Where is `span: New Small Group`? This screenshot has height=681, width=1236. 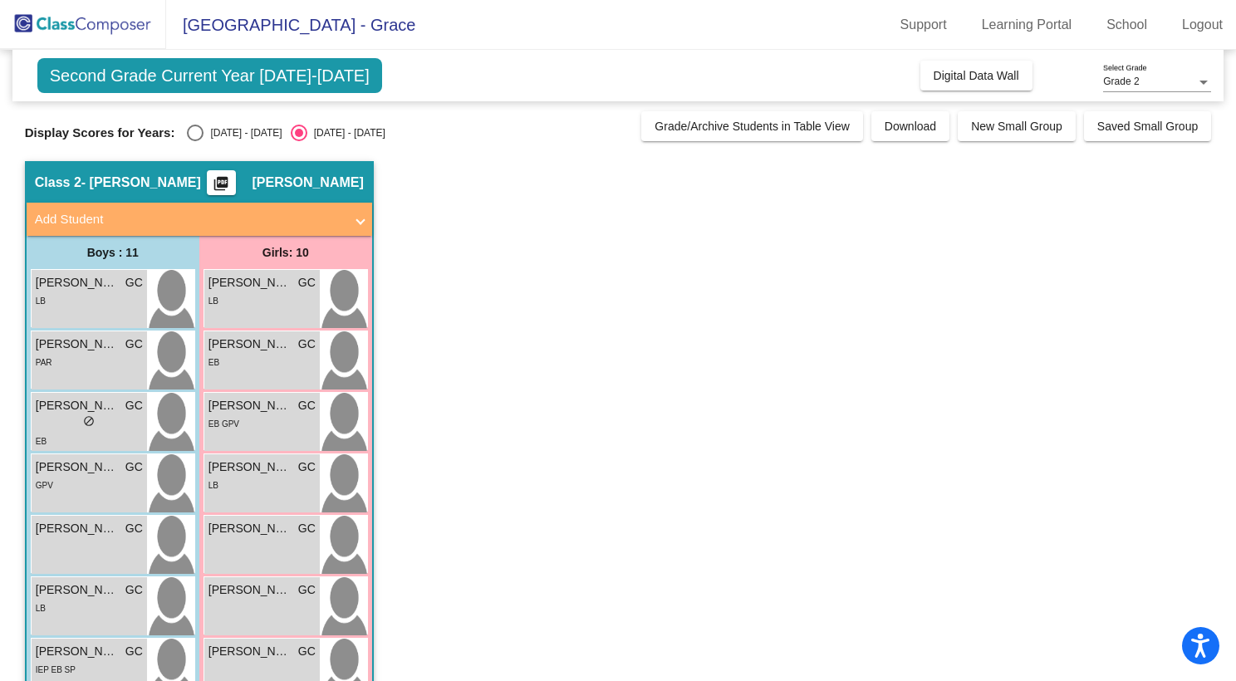 span: New Small Group is located at coordinates (1016, 126).